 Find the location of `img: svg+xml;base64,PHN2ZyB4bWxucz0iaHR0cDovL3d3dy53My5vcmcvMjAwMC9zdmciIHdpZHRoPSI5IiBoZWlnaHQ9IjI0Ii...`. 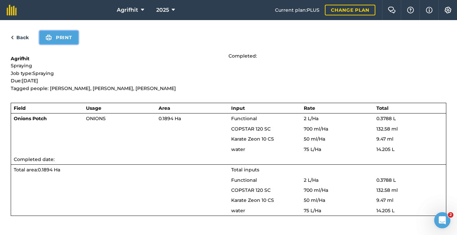

img: svg+xml;base64,PHN2ZyB4bWxucz0iaHR0cDovL3d3dy53My5vcmcvMjAwMC9zdmciIHdpZHRoPSI5IiBoZWlnaHQ9IjI0Ii... is located at coordinates (12, 37).